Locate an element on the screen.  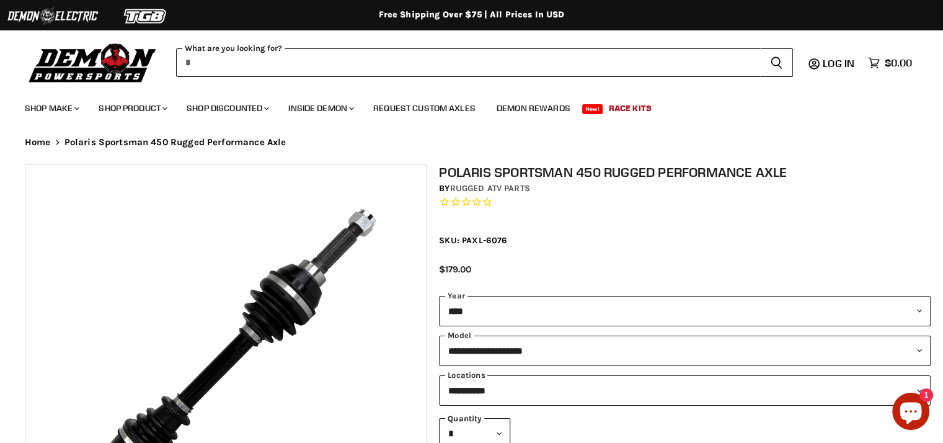
button: Search is located at coordinates (776, 63).